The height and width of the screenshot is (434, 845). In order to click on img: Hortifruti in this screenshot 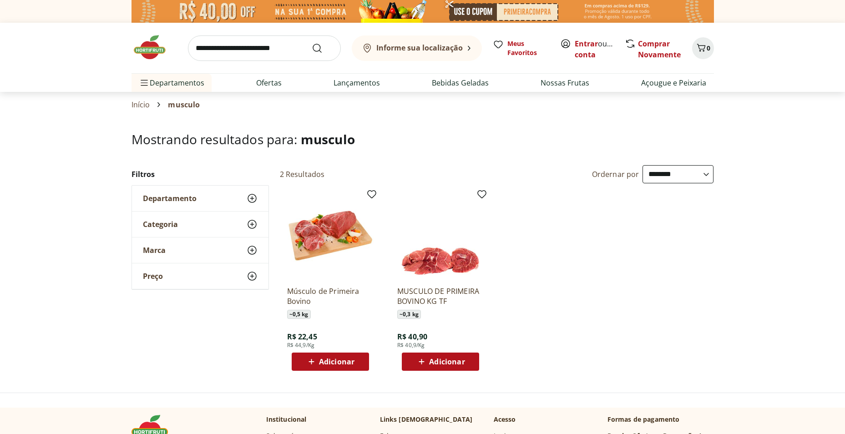, I will do `click(154, 47)`.